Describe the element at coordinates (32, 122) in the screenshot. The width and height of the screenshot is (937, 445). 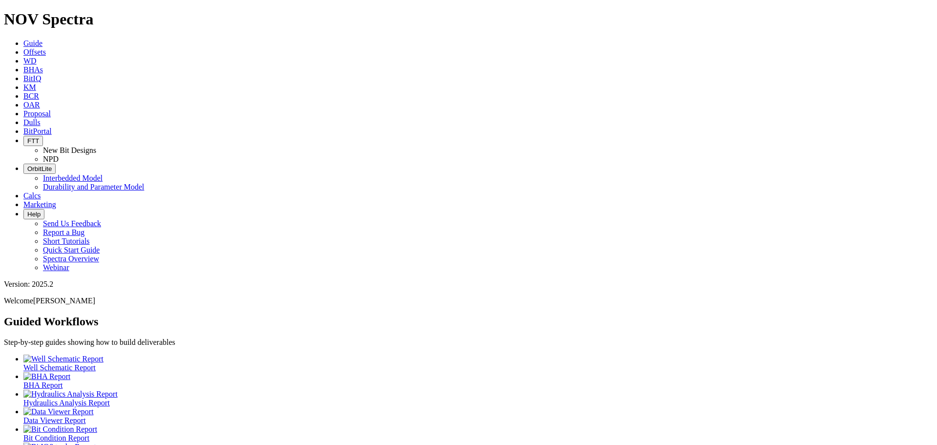
I see `a: Dulls` at that location.